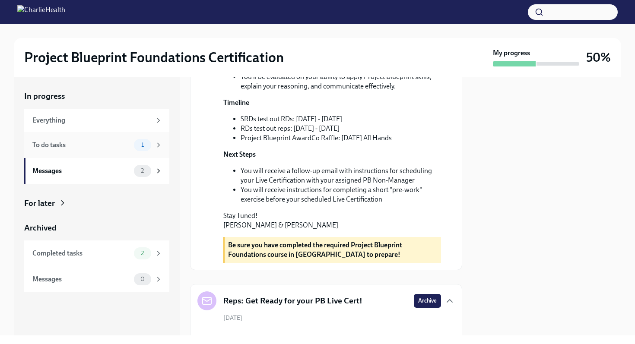  What do you see at coordinates (97, 228) in the screenshot?
I see `a: Archived` at bounding box center [97, 228].